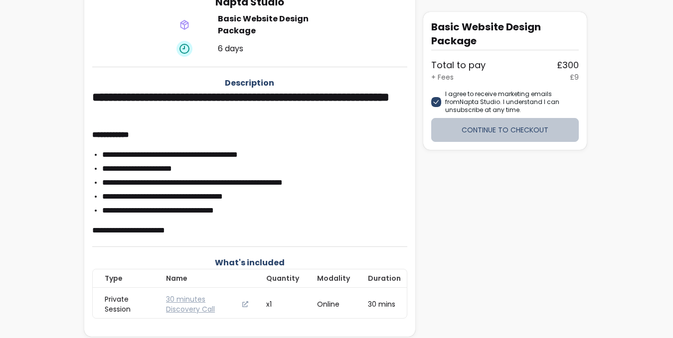  Describe the element at coordinates (204, 279) in the screenshot. I see `th: Name` at that location.